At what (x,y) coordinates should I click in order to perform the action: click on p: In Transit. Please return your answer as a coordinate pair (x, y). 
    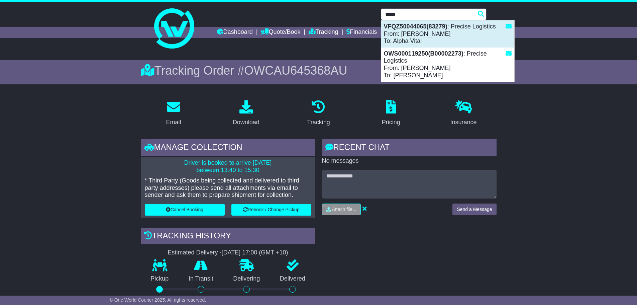
    Looking at the image, I should click on (201, 279).